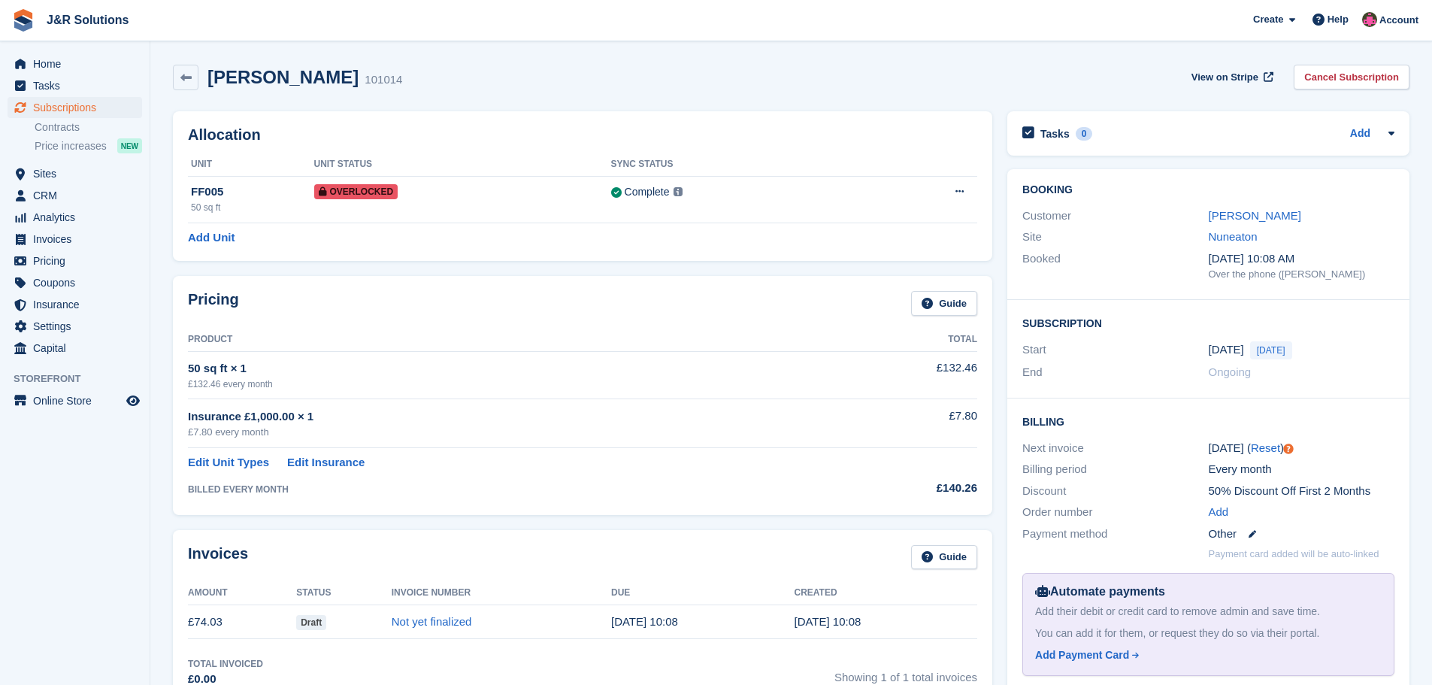 The image size is (1432, 685). I want to click on h2: Pricing, so click(214, 303).